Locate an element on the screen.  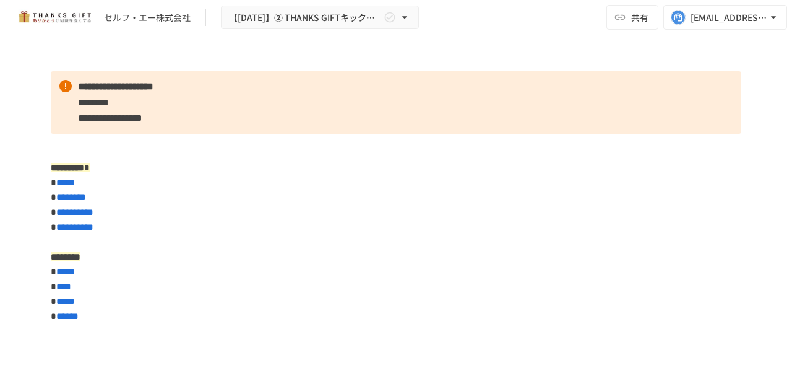
div: セルフ・エー株式会社 is located at coordinates (147, 17).